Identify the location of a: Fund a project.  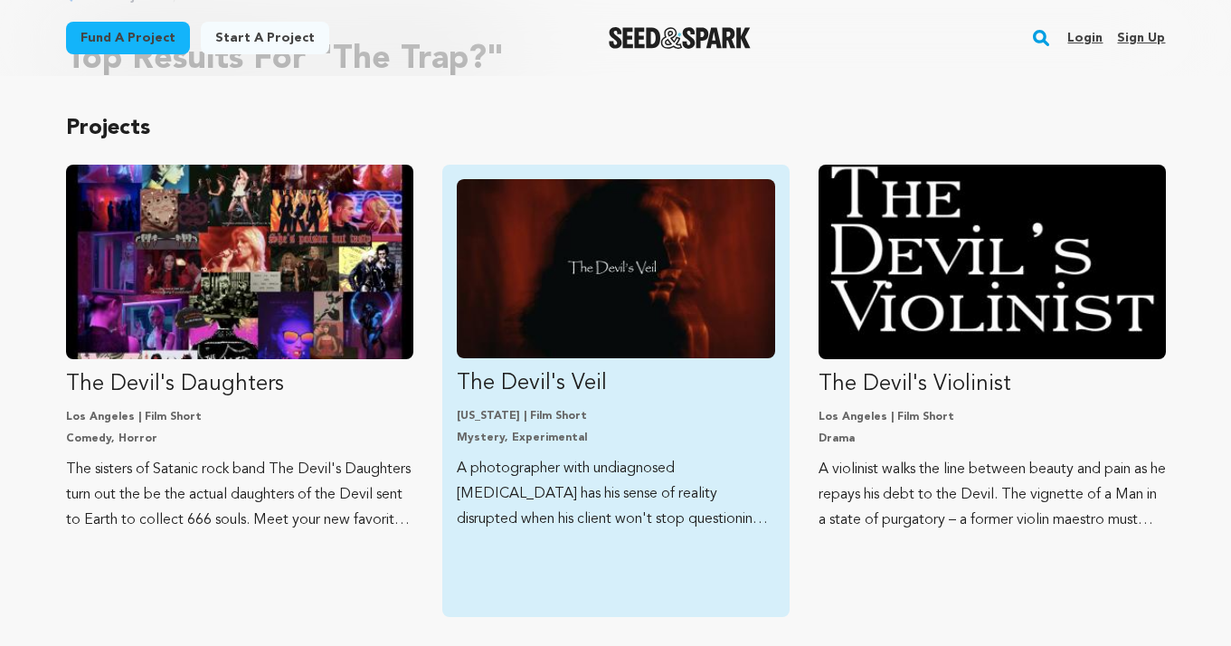
(128, 38).